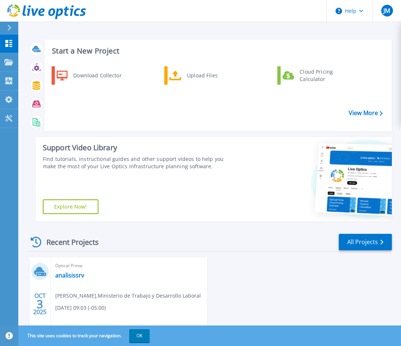 This screenshot has width=401, height=346. Describe the element at coordinates (135, 163) in the screenshot. I see `div: Find tutorials, instructional guides and other support videos to help you make the most of your L...` at that location.